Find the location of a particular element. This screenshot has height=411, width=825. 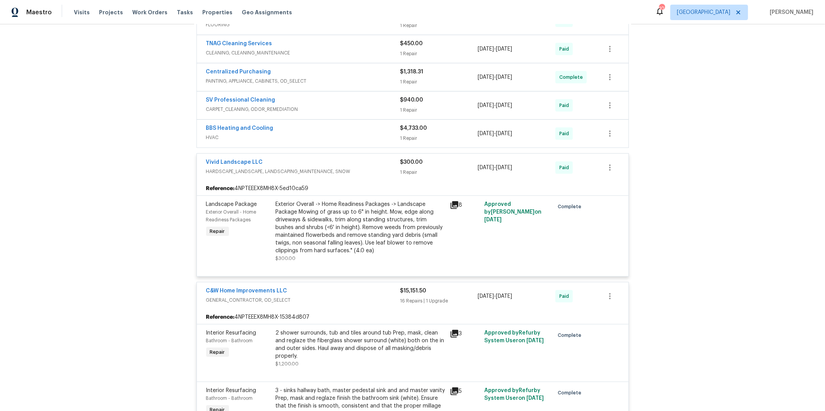

span: HVAC is located at coordinates (303, 138).